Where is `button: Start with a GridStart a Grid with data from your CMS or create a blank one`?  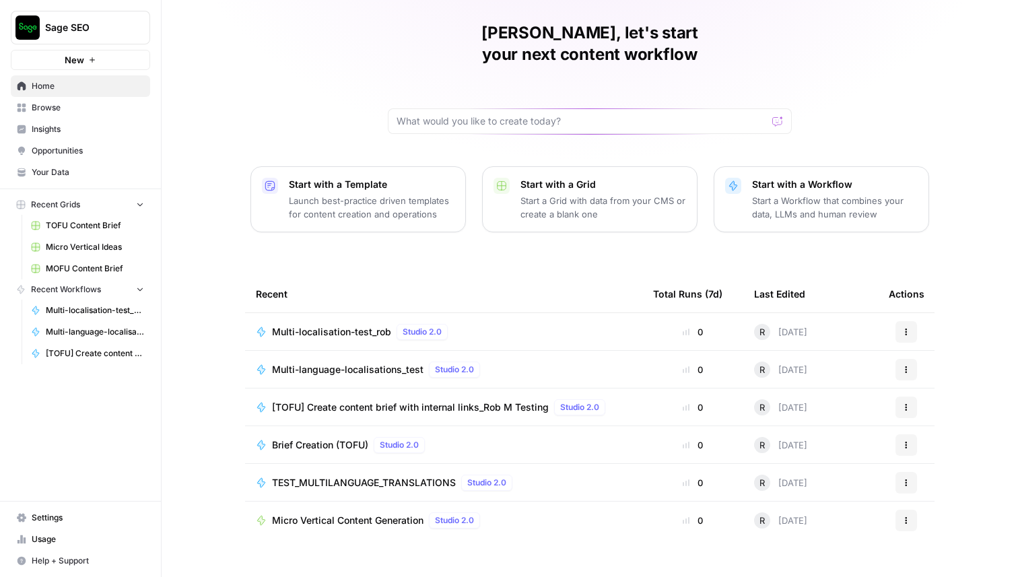
button: Start with a GridStart a Grid with data from your CMS or create a blank one is located at coordinates (590, 199).